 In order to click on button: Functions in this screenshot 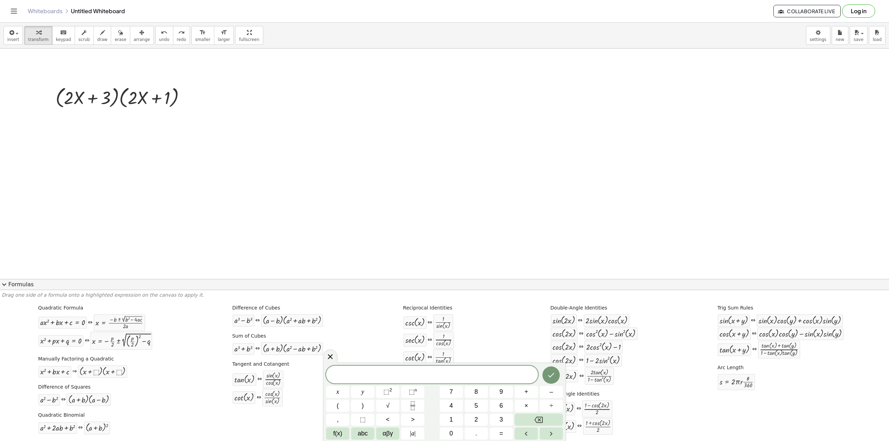, I will do `click(338, 434)`.